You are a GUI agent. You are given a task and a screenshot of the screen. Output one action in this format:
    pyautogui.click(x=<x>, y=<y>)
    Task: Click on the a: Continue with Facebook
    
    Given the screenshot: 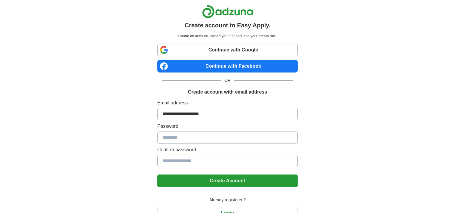 What is the action you would take?
    pyautogui.click(x=227, y=66)
    